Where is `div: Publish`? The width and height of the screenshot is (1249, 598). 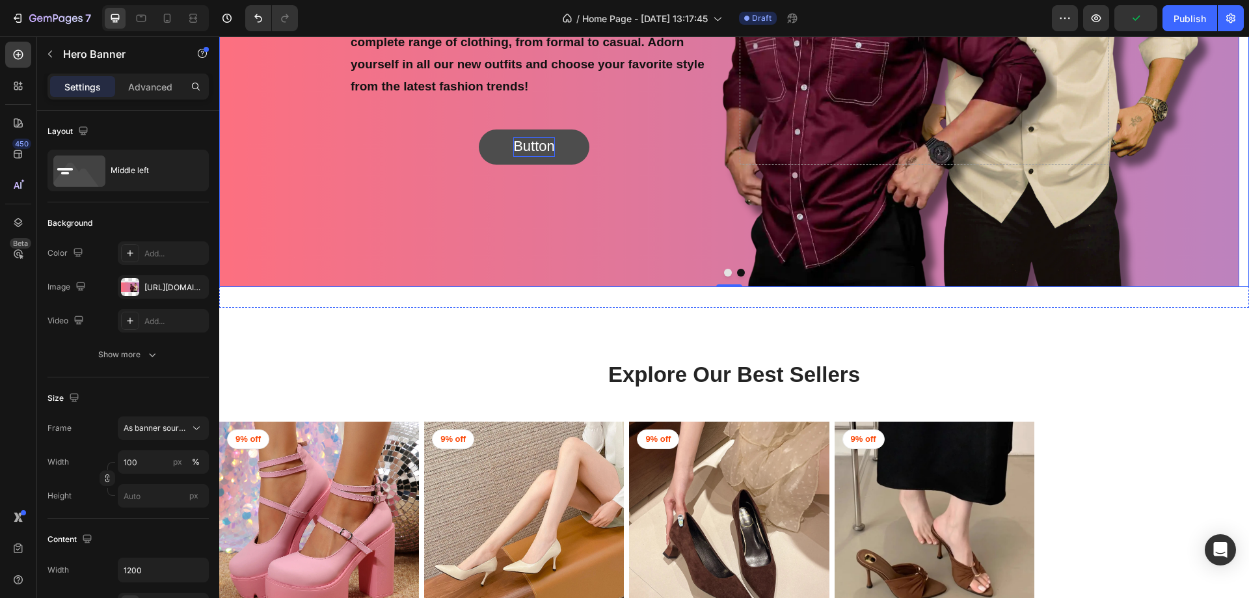
div: Publish is located at coordinates (1190, 18).